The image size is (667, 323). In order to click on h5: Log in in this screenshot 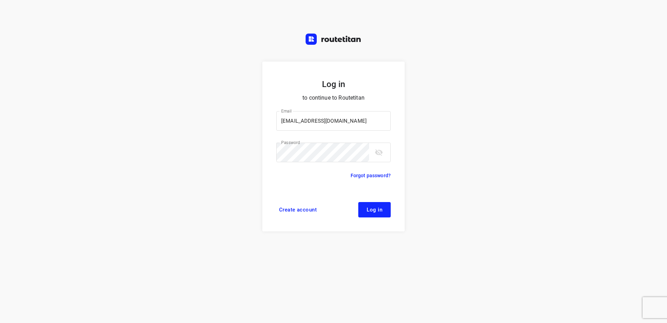, I will do `click(334, 84)`.